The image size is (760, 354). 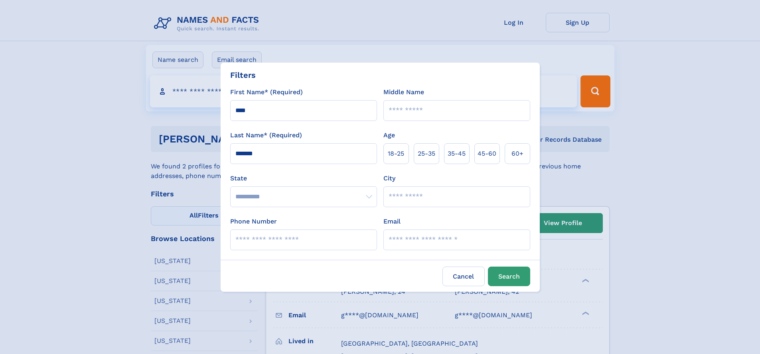 What do you see at coordinates (487, 154) in the screenshot?
I see `span: 45‑60` at bounding box center [487, 154].